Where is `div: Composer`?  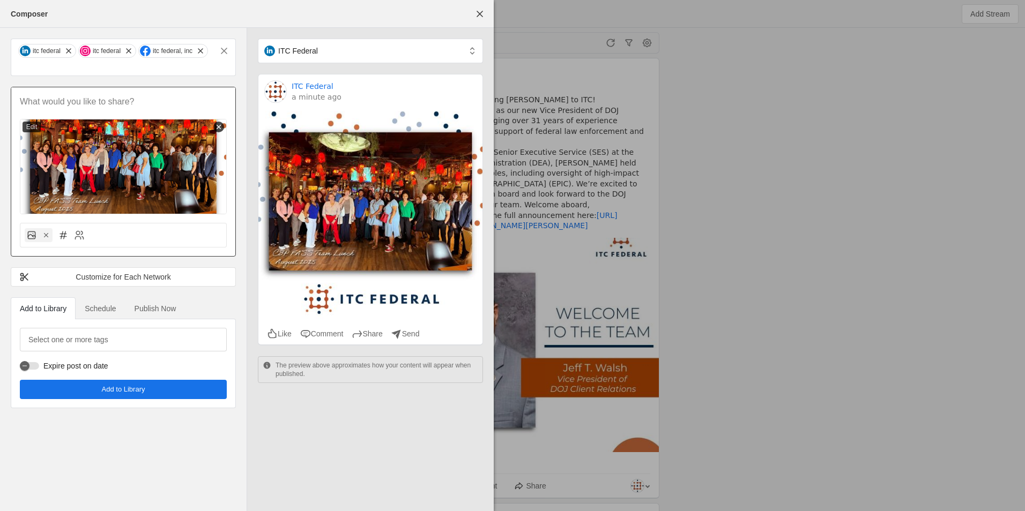 div: Composer is located at coordinates (29, 14).